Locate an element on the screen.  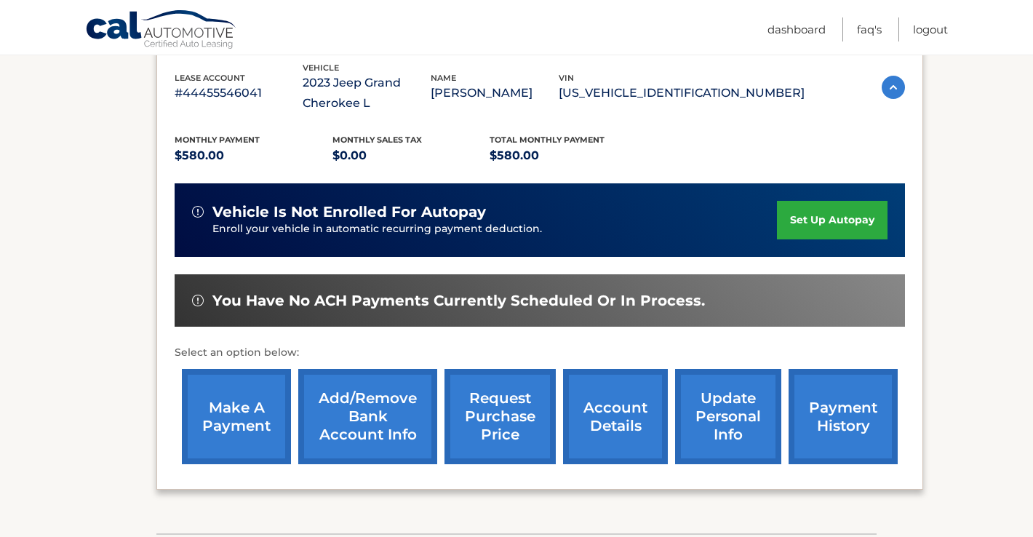
span: vehicle is located at coordinates (321, 68).